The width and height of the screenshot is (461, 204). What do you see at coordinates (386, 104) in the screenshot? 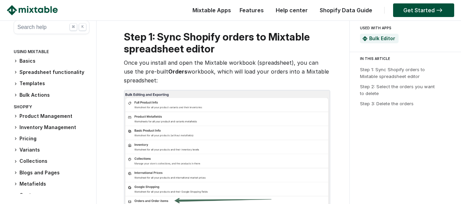
I see `a: Step 3: Delete the orders` at bounding box center [386, 104].